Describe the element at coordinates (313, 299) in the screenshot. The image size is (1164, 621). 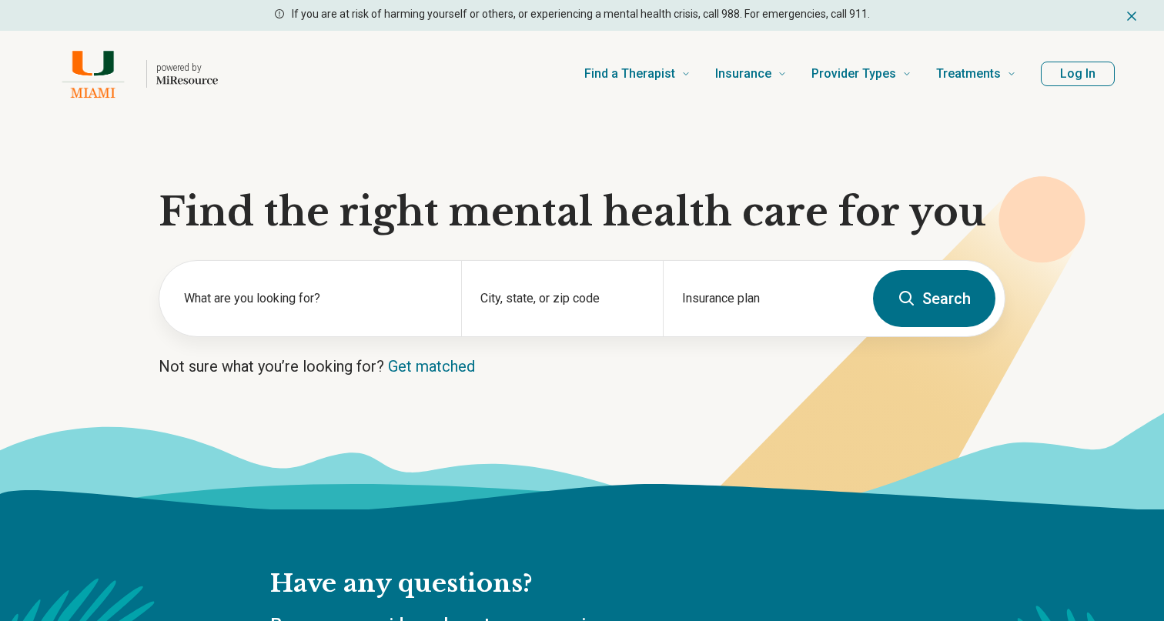
I see `label: What are you looking for?` at that location.